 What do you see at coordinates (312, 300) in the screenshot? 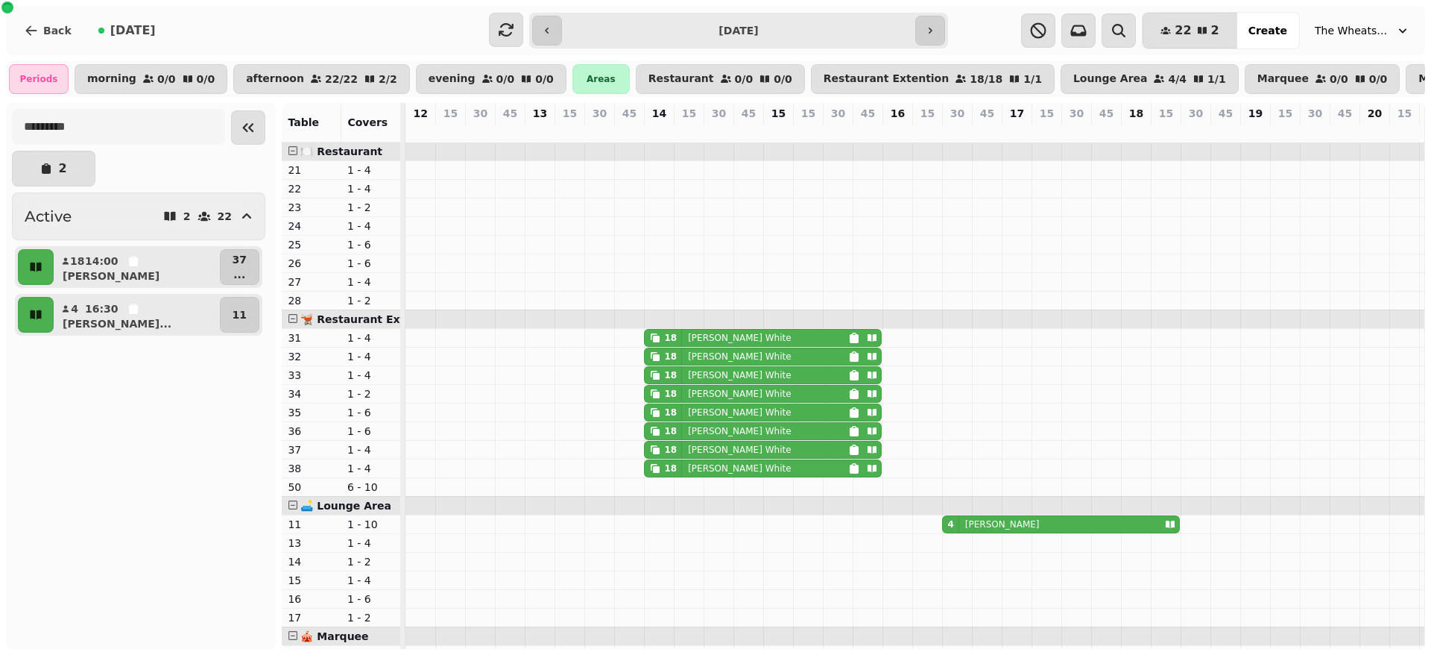
I see `p: 28` at bounding box center [312, 300].